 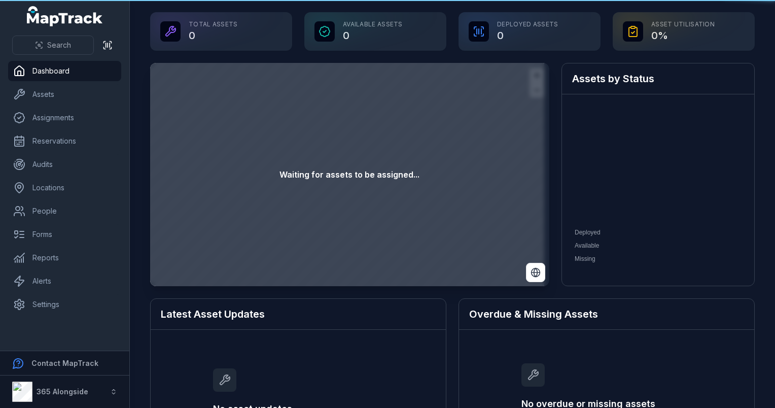 I want to click on span: Available, so click(x=587, y=245).